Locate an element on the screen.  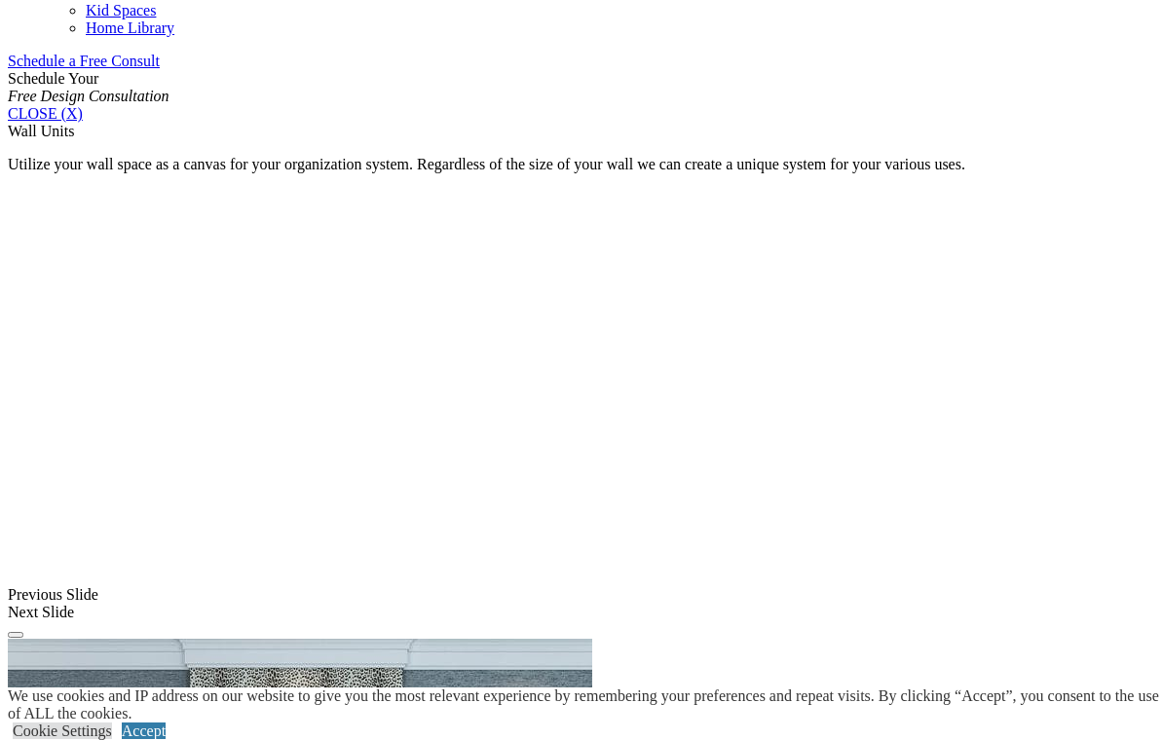
a: CLOSE (X) is located at coordinates (45, 113).